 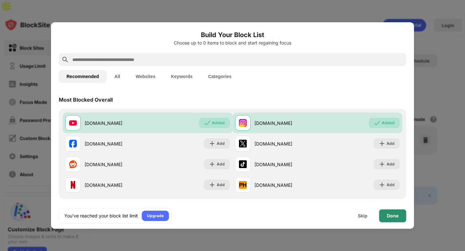 I want to click on button: Keywords, so click(x=182, y=77).